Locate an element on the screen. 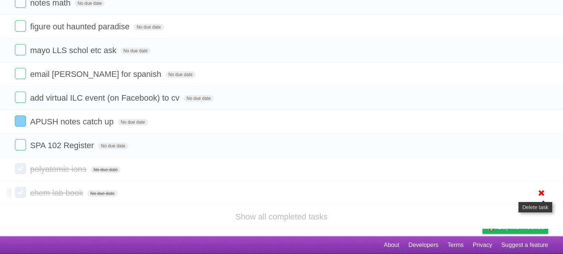 This screenshot has height=254, width=563. span: SPA 102 Register is located at coordinates (63, 145).